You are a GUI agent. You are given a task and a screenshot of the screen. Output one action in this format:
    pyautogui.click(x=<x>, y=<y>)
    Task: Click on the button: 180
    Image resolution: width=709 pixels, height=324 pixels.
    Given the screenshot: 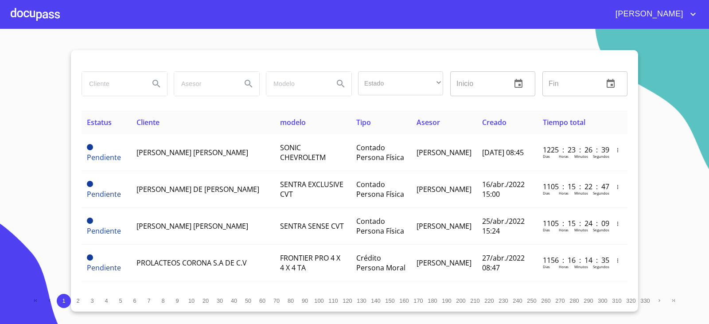 What is the action you would take?
    pyautogui.click(x=432, y=301)
    